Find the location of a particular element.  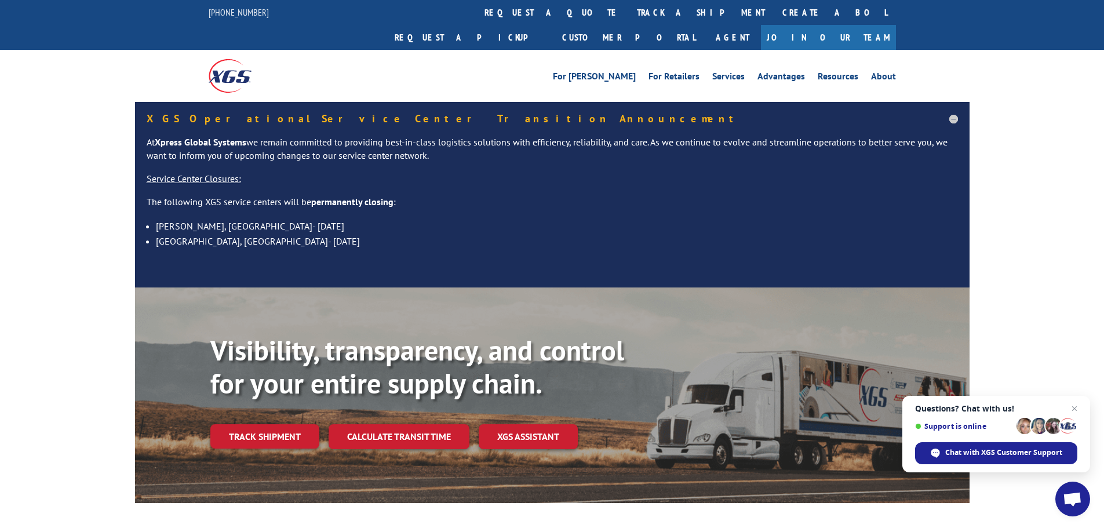

a: Customer Portal is located at coordinates (629, 37).